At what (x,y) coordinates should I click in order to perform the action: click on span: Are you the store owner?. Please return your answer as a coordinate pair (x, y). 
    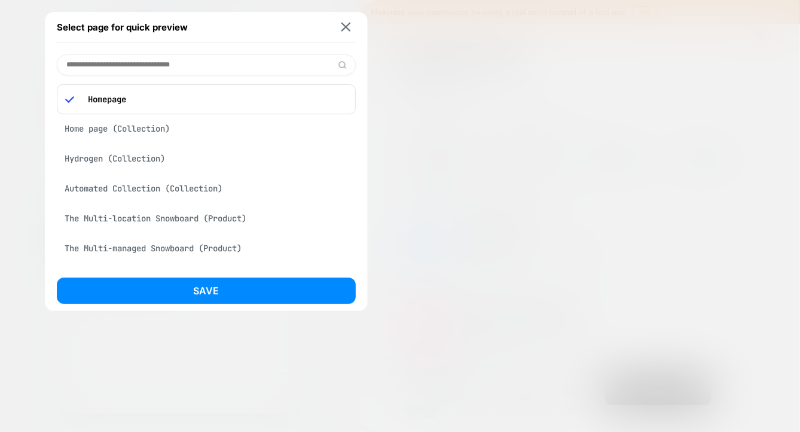
    Looking at the image, I should click on (87, 249).